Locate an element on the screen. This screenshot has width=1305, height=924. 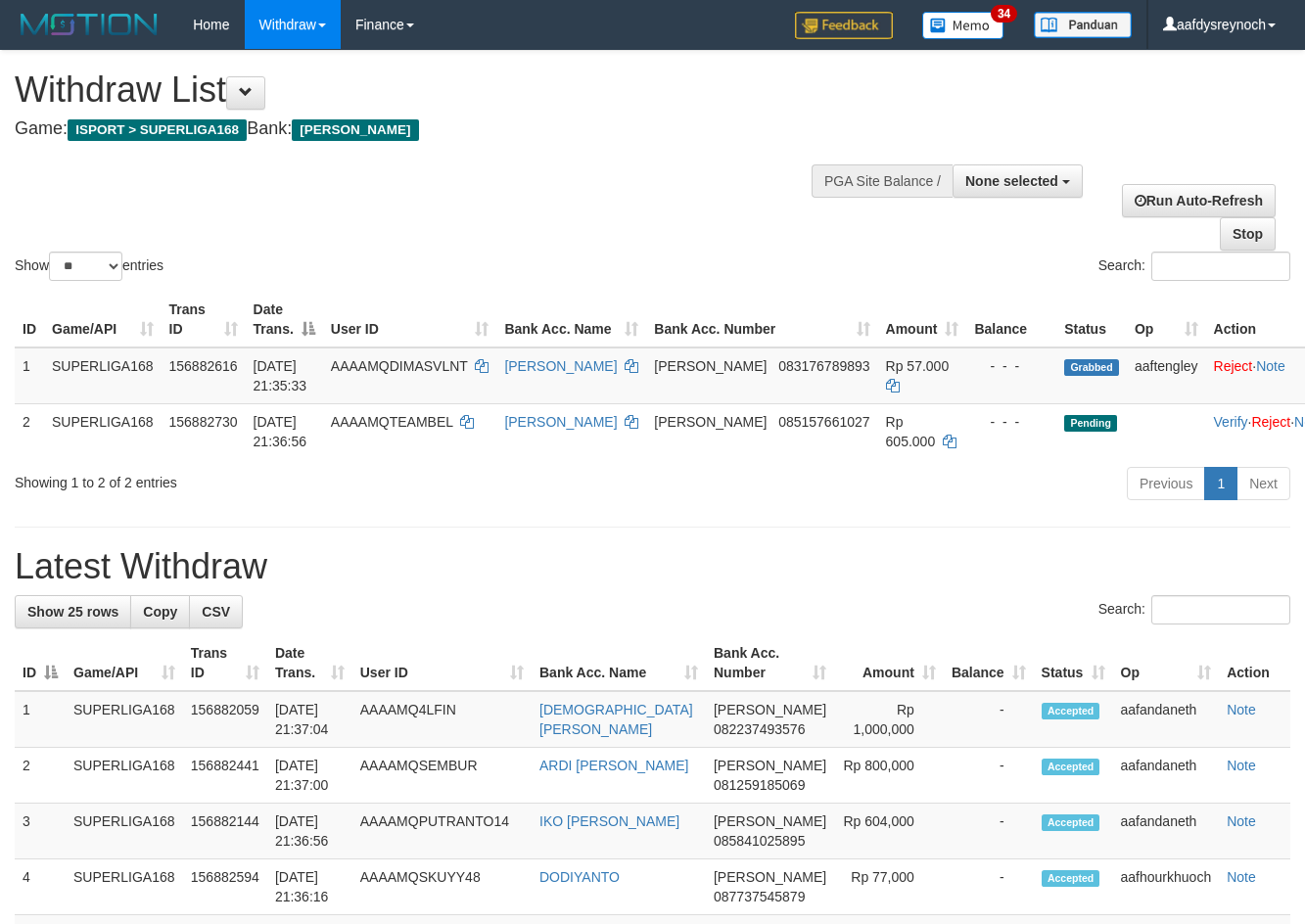
span: 156882616 is located at coordinates (203, 366).